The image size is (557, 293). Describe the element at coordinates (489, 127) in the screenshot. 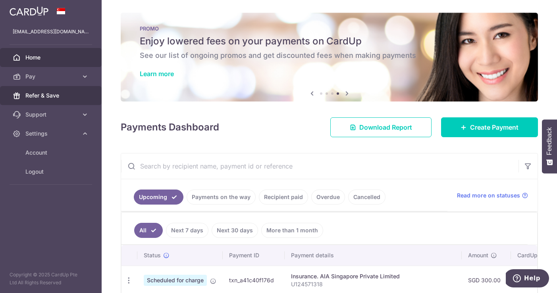

I see `a: Create Payment` at that location.